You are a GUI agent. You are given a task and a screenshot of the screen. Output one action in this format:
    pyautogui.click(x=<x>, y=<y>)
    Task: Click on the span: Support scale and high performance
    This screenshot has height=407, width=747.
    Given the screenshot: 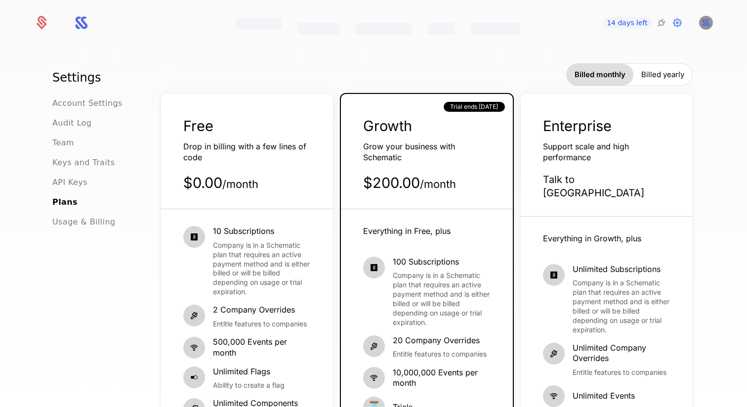 What is the action you would take?
    pyautogui.click(x=586, y=152)
    